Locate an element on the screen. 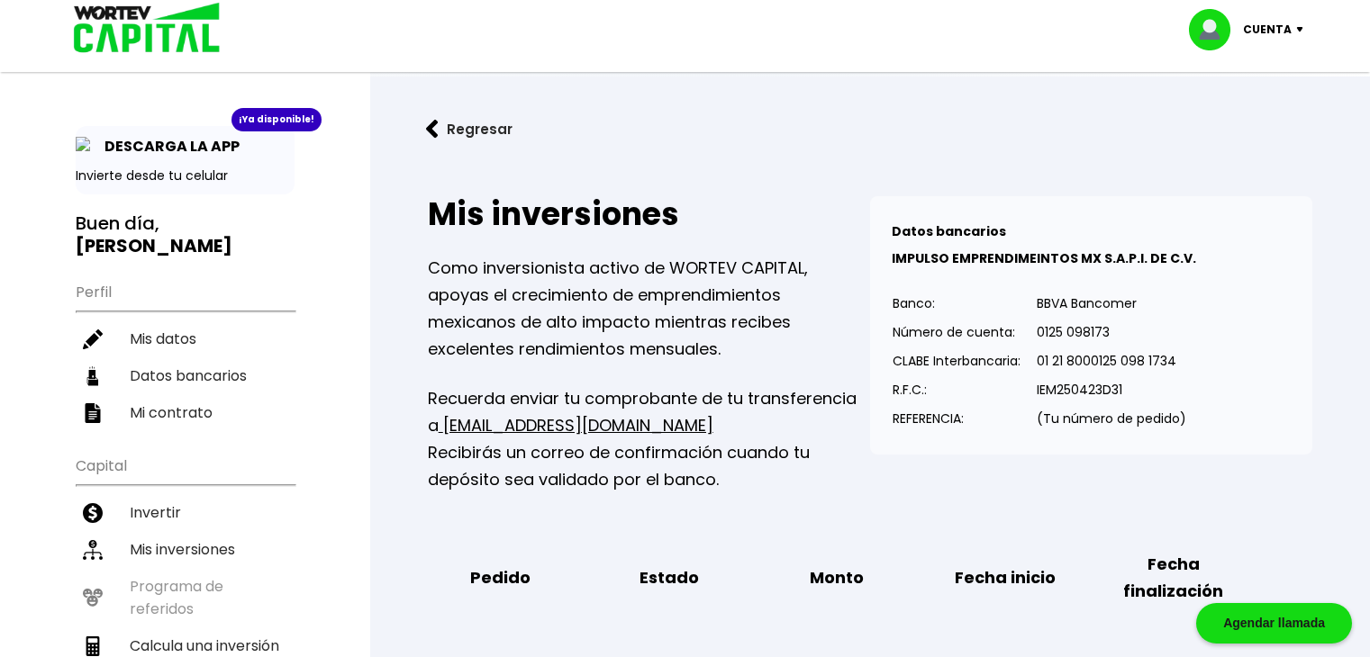  li: Invertir is located at coordinates (185, 512).